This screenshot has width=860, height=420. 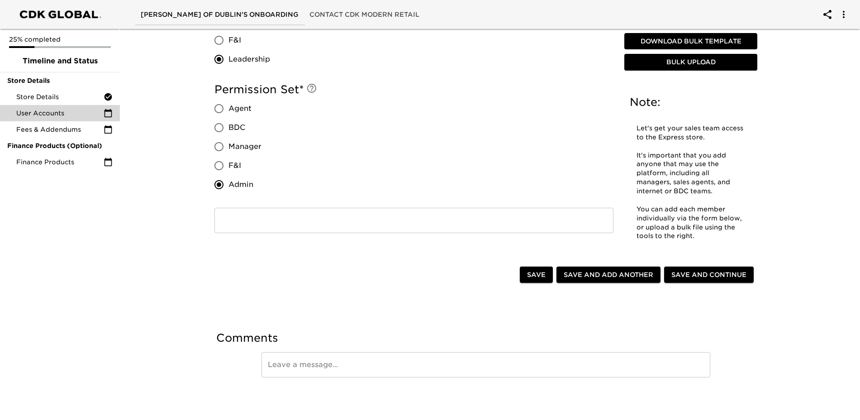 What do you see at coordinates (691, 133) in the screenshot?
I see `p: Let's get your sales team access to the Express store.` at bounding box center [691, 133].